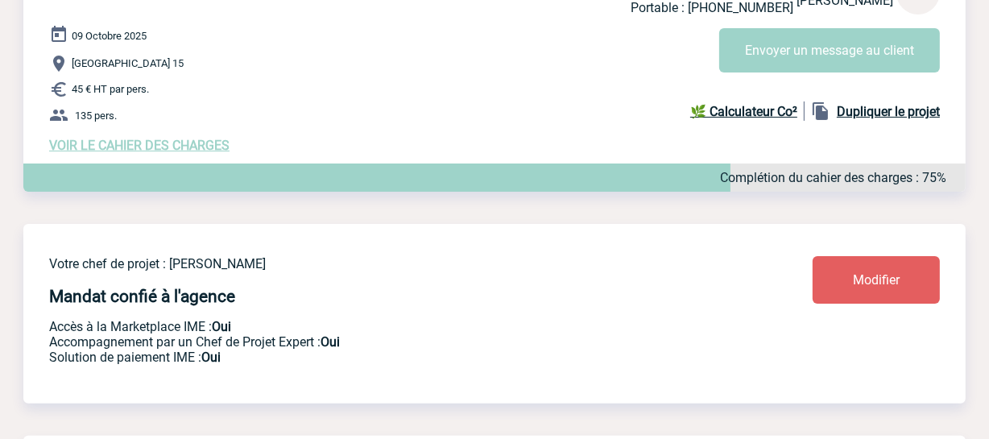  What do you see at coordinates (109, 35) in the screenshot?
I see `span: 09 Octobre 2025` at bounding box center [109, 35].